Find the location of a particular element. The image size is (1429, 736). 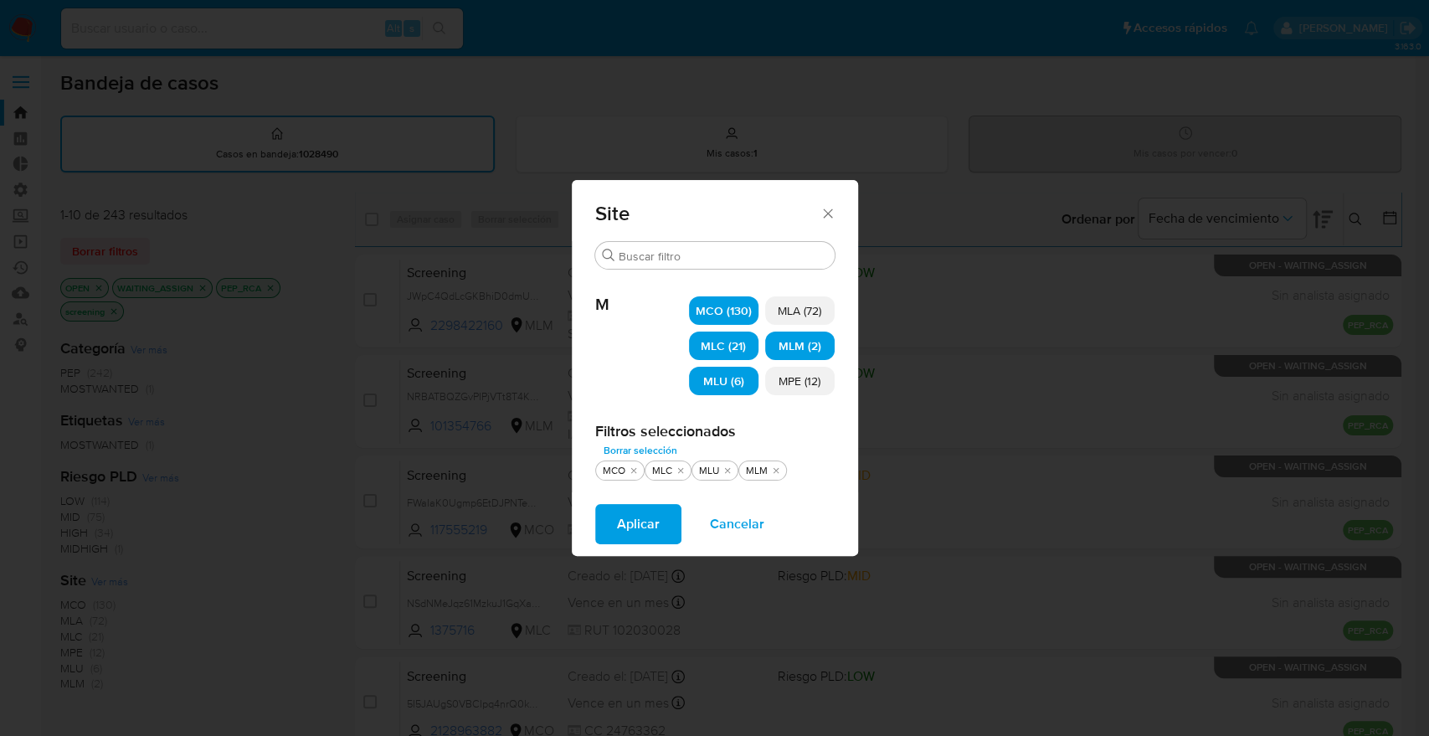

button: Cancelar is located at coordinates (737, 524).